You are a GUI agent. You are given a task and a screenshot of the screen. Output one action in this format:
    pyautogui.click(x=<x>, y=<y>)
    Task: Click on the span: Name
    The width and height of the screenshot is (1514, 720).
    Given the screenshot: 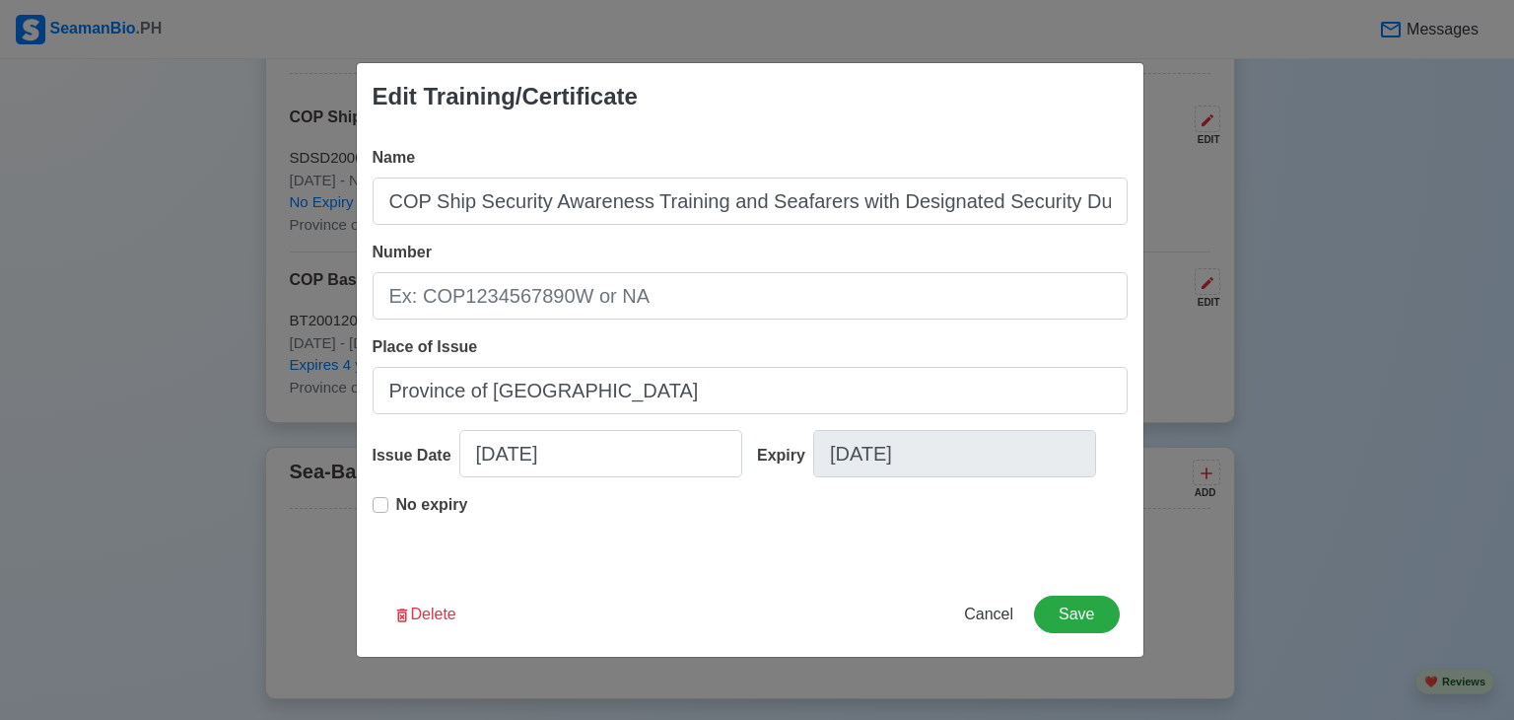 What is the action you would take?
    pyautogui.click(x=394, y=157)
    